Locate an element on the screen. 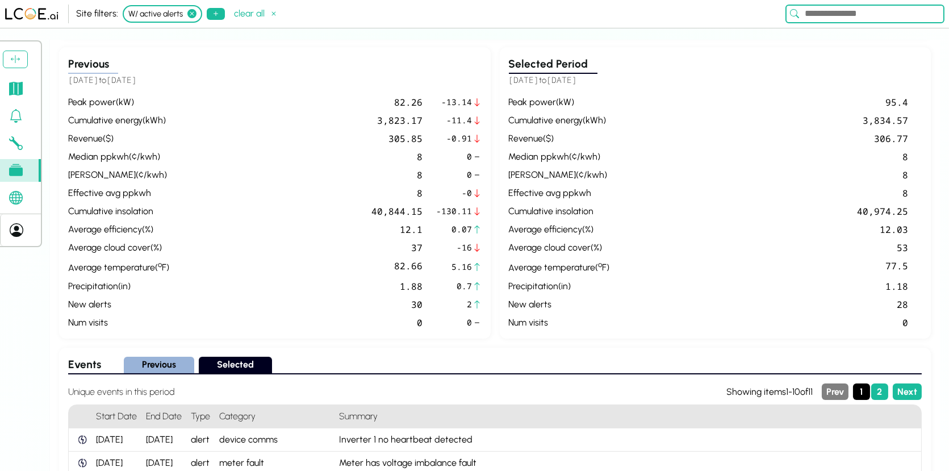 The image size is (949, 471). h4: Start Date is located at coordinates (116, 416).